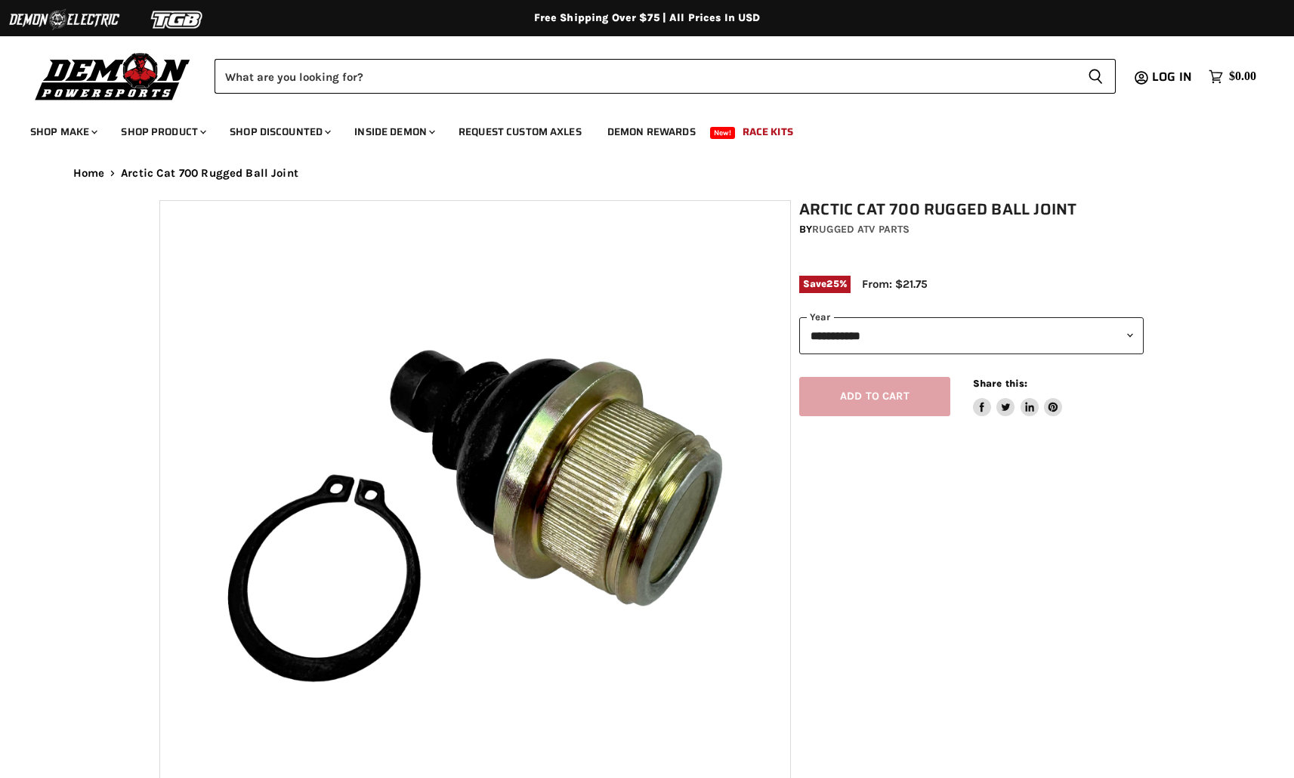 This screenshot has width=1294, height=778. Describe the element at coordinates (1243, 76) in the screenshot. I see `span: $0.00` at that location.